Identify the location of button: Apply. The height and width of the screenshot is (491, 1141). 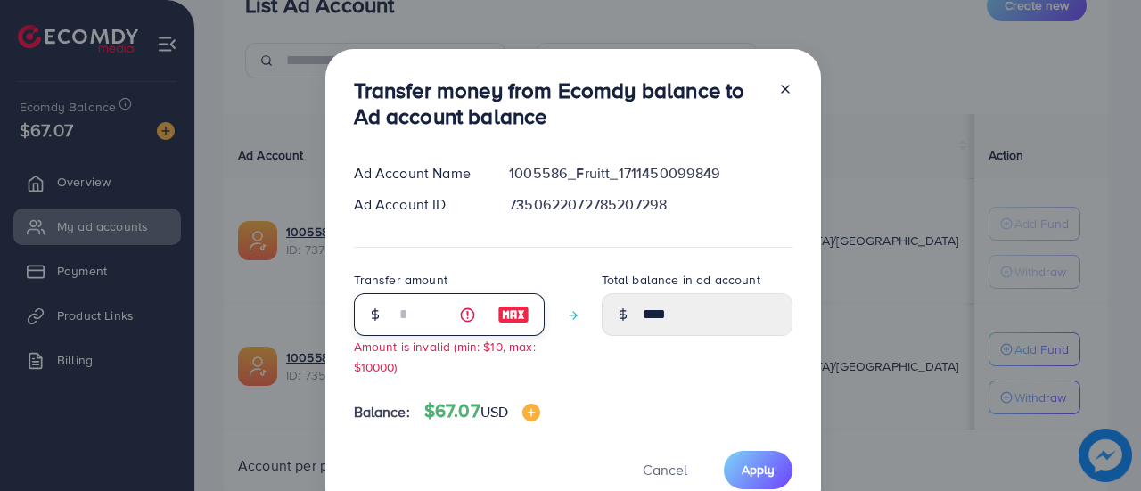
(758, 470).